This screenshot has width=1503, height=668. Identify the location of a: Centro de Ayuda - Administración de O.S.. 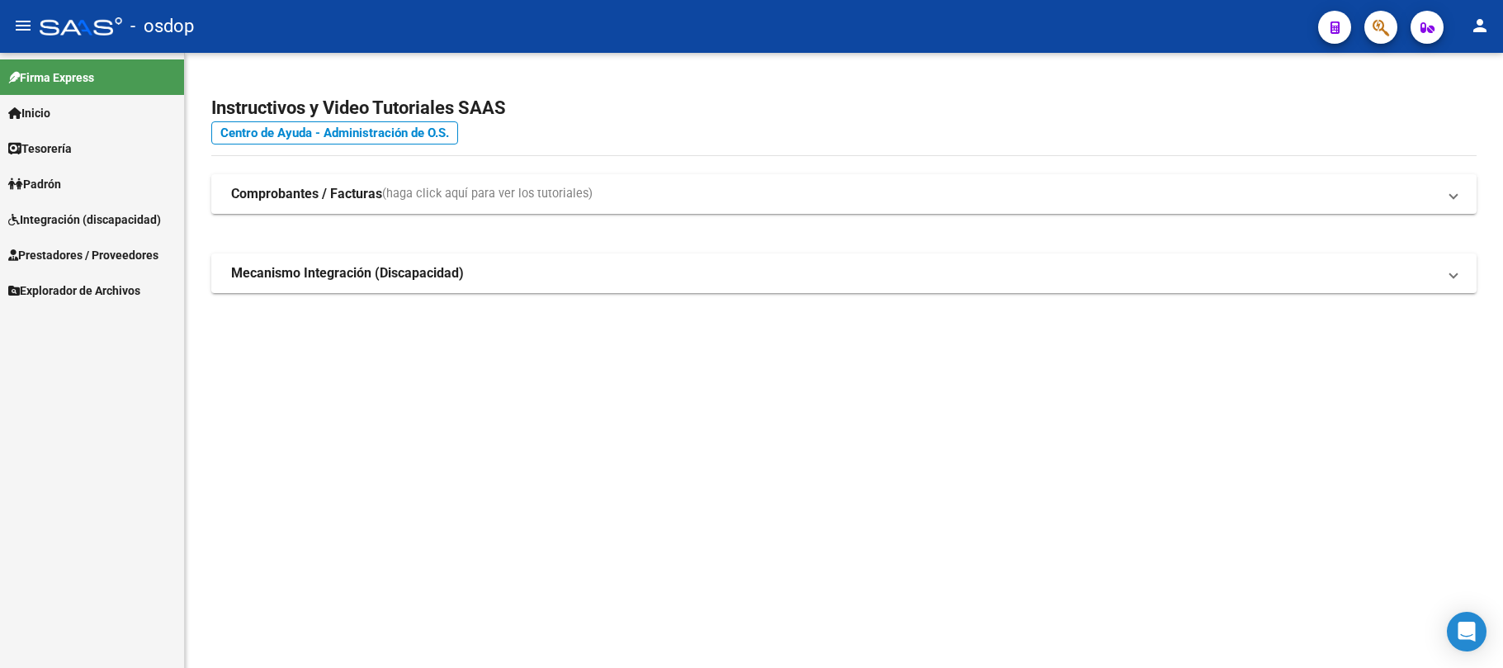
(334, 133).